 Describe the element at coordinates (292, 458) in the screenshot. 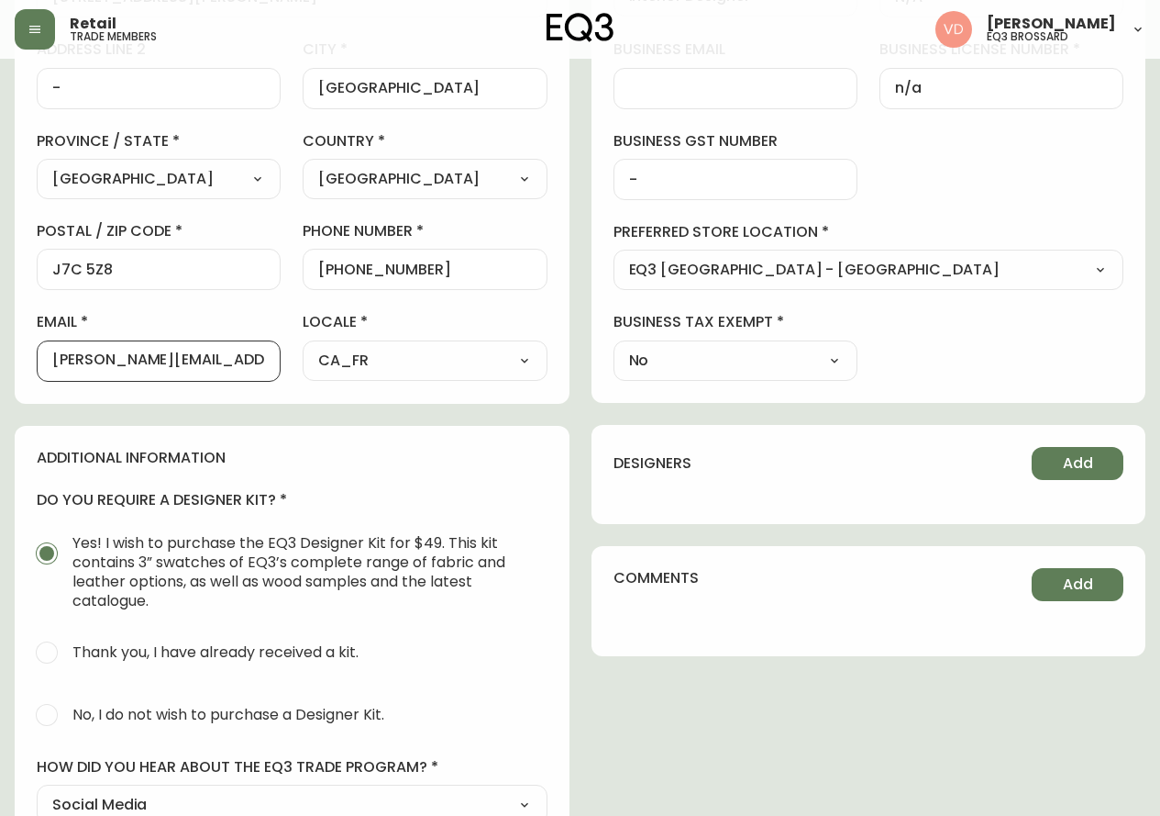

I see `h4: additional information` at that location.